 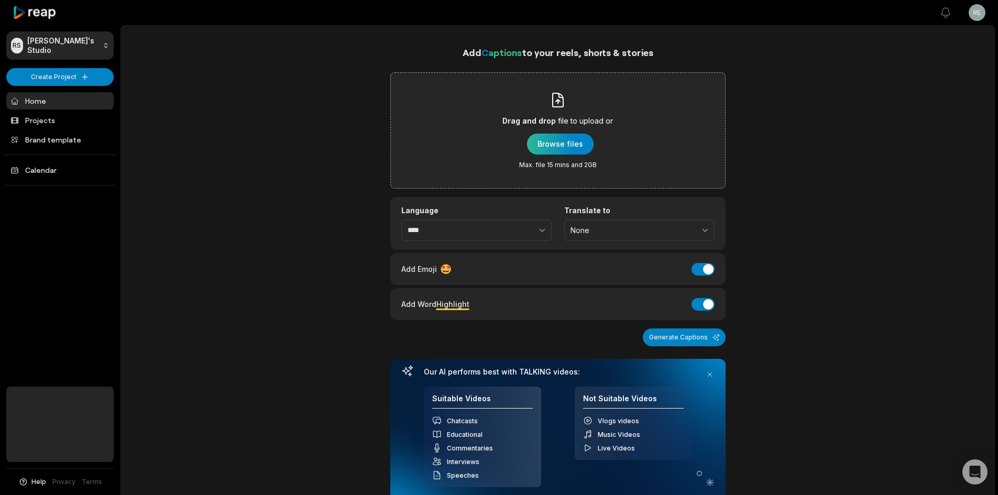 What do you see at coordinates (462, 475) in the screenshot?
I see `span: Speeches` at bounding box center [462, 475].